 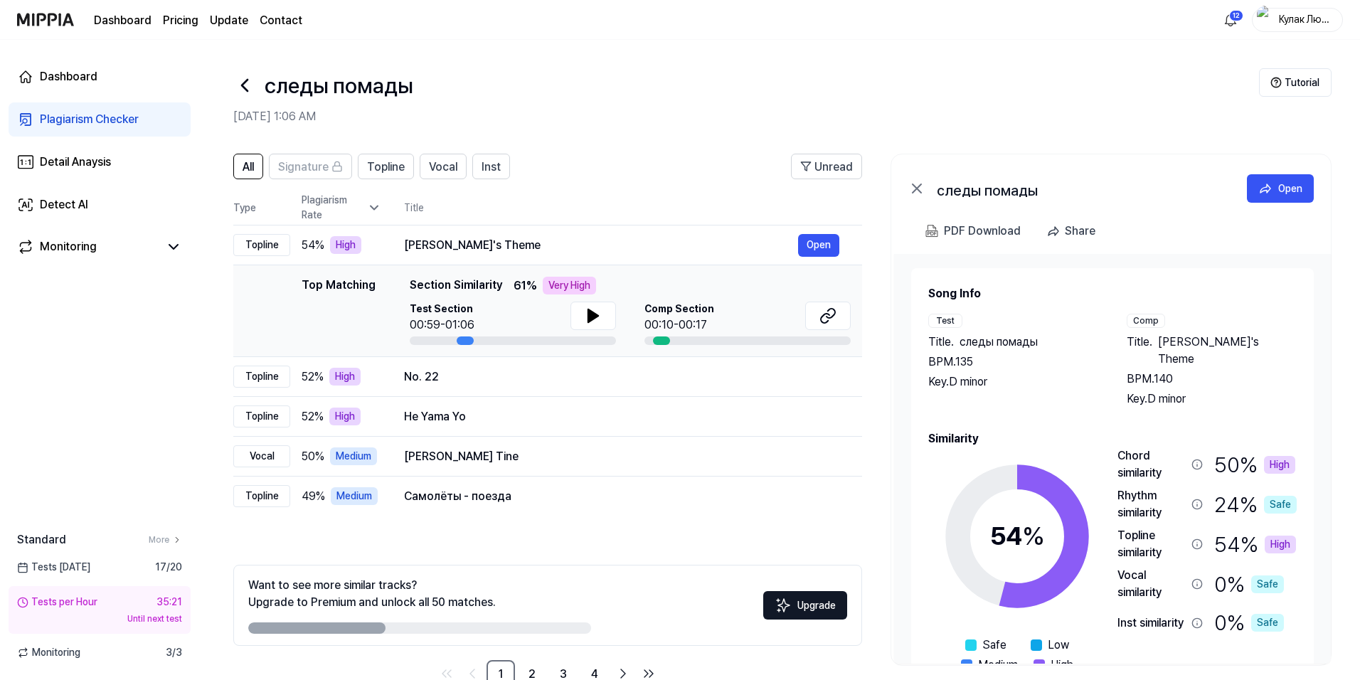 What do you see at coordinates (1152, 504) in the screenshot?
I see `div: Rhythm similarity` at bounding box center [1152, 504].